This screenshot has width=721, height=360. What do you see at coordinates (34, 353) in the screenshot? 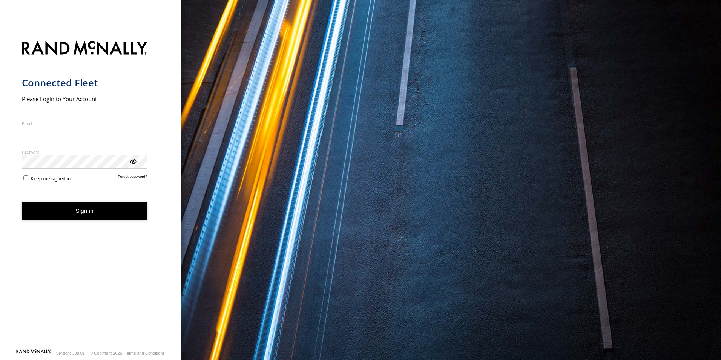
I see `a: Visit our Website` at bounding box center [34, 353].